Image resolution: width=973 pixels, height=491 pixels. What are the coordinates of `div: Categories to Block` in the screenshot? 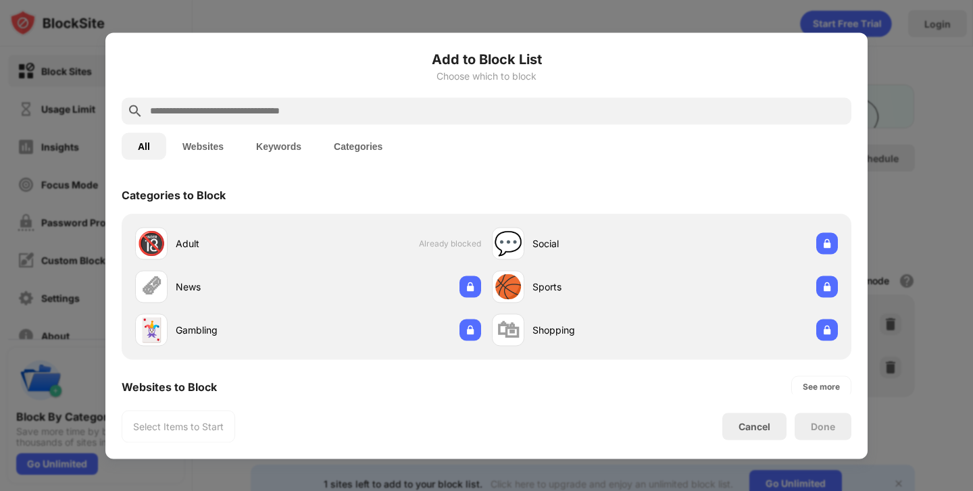 It's located at (174, 195).